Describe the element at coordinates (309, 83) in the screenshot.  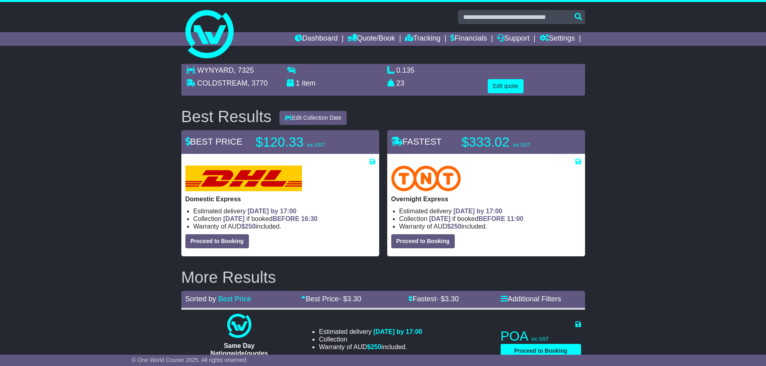
I see `span: item` at that location.